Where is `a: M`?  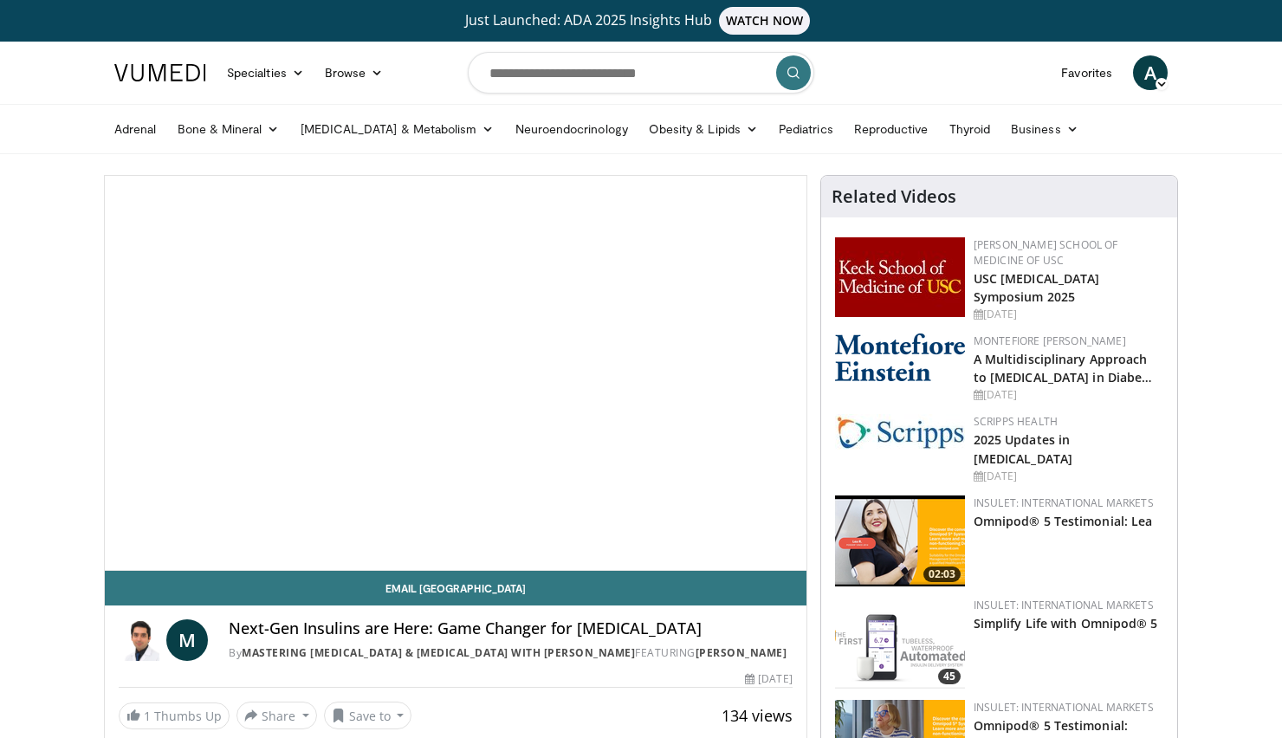
a: M is located at coordinates (187, 640).